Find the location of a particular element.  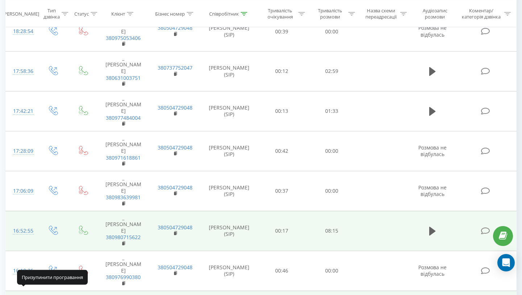

div: Тривалість розмови is located at coordinates (330, 14).